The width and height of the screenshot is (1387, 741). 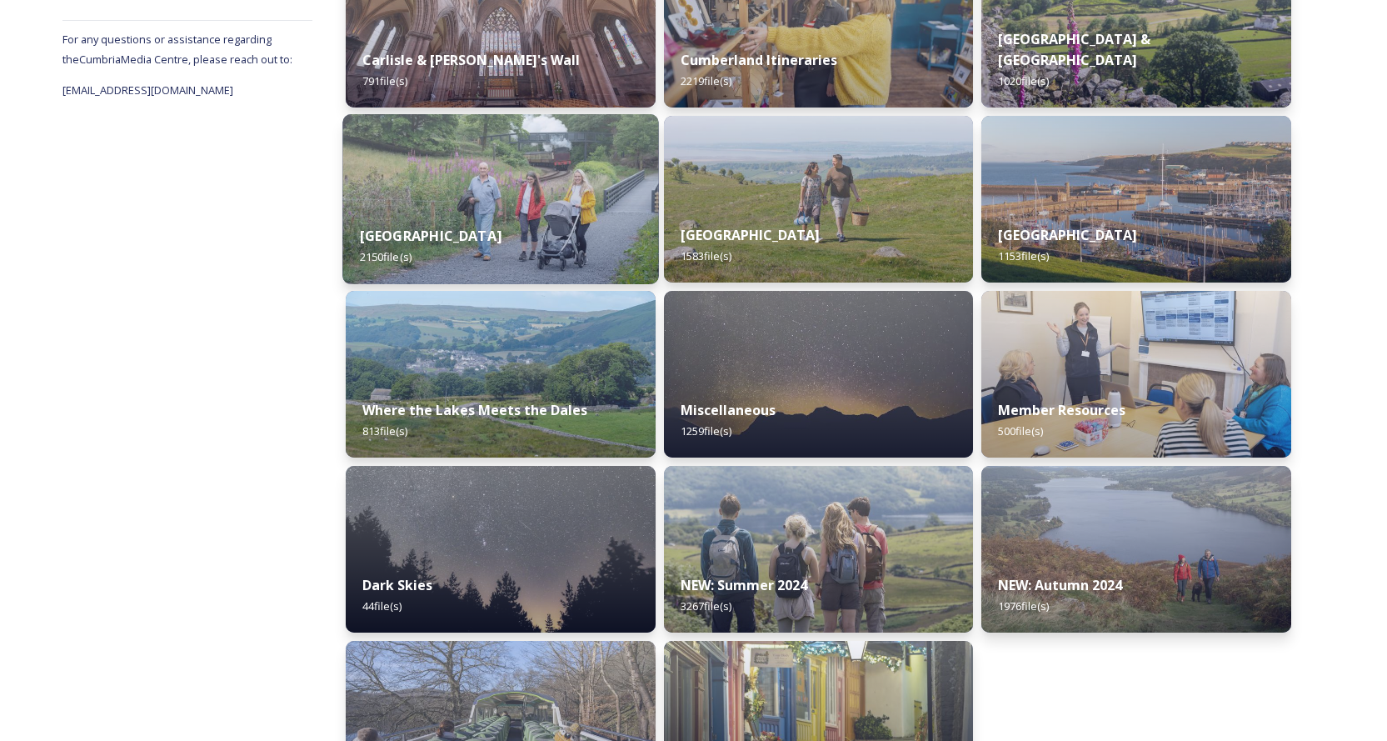 What do you see at coordinates (381, 606) in the screenshot?
I see `span: 44 file(s)` at bounding box center [381, 606].